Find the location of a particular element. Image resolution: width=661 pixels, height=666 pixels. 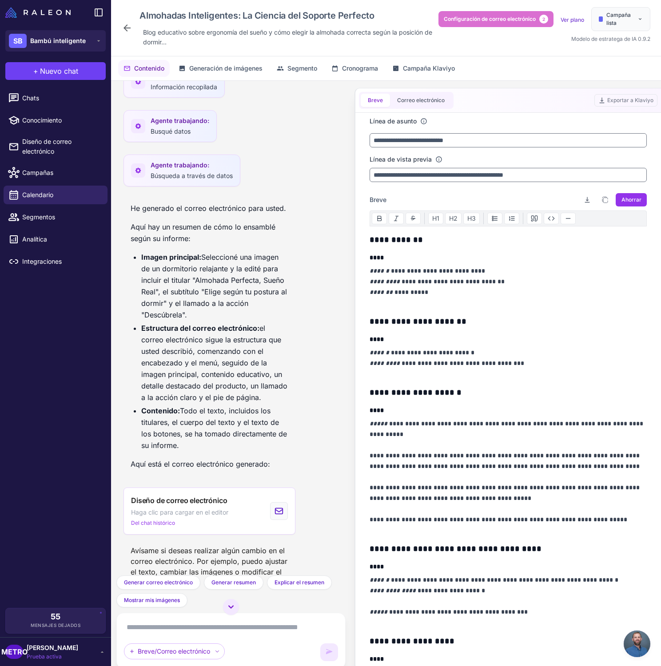

div: Haga clic para editar el nombre de la campaña is located at coordinates (287, 16).